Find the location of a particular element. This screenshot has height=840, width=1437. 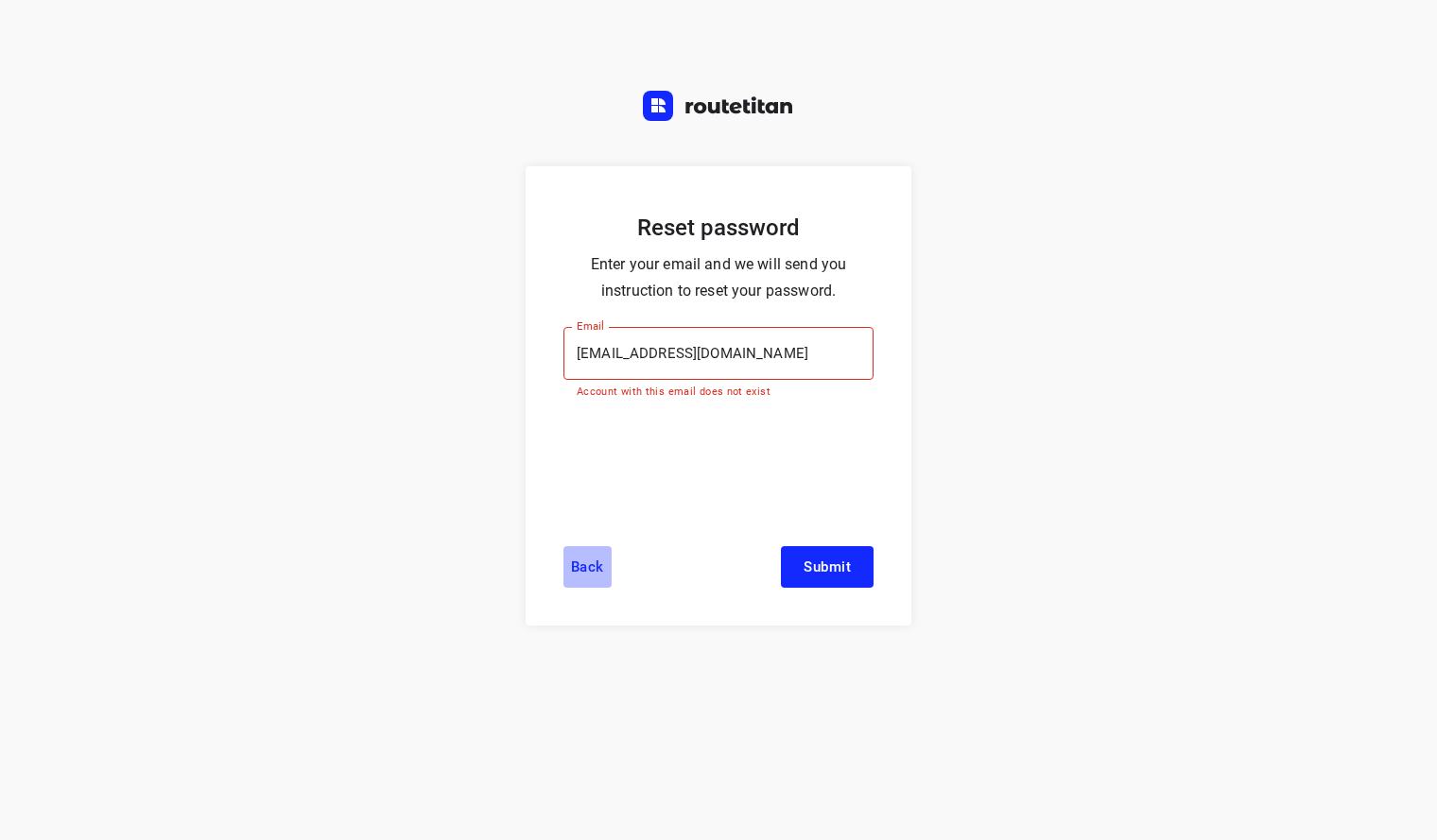

a: Back is located at coordinates (587, 567).